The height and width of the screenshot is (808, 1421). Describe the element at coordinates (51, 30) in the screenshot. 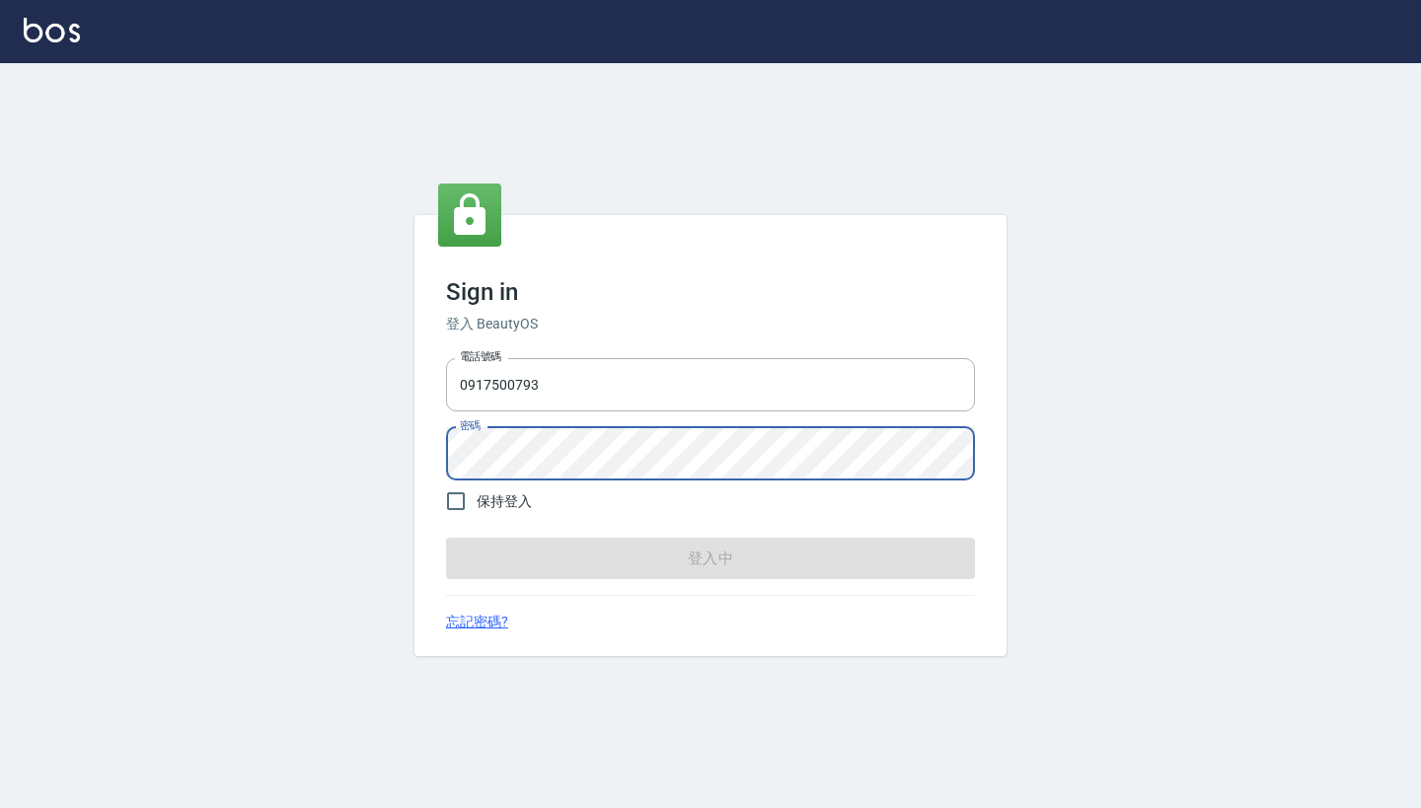

I see `img: Logo` at that location.